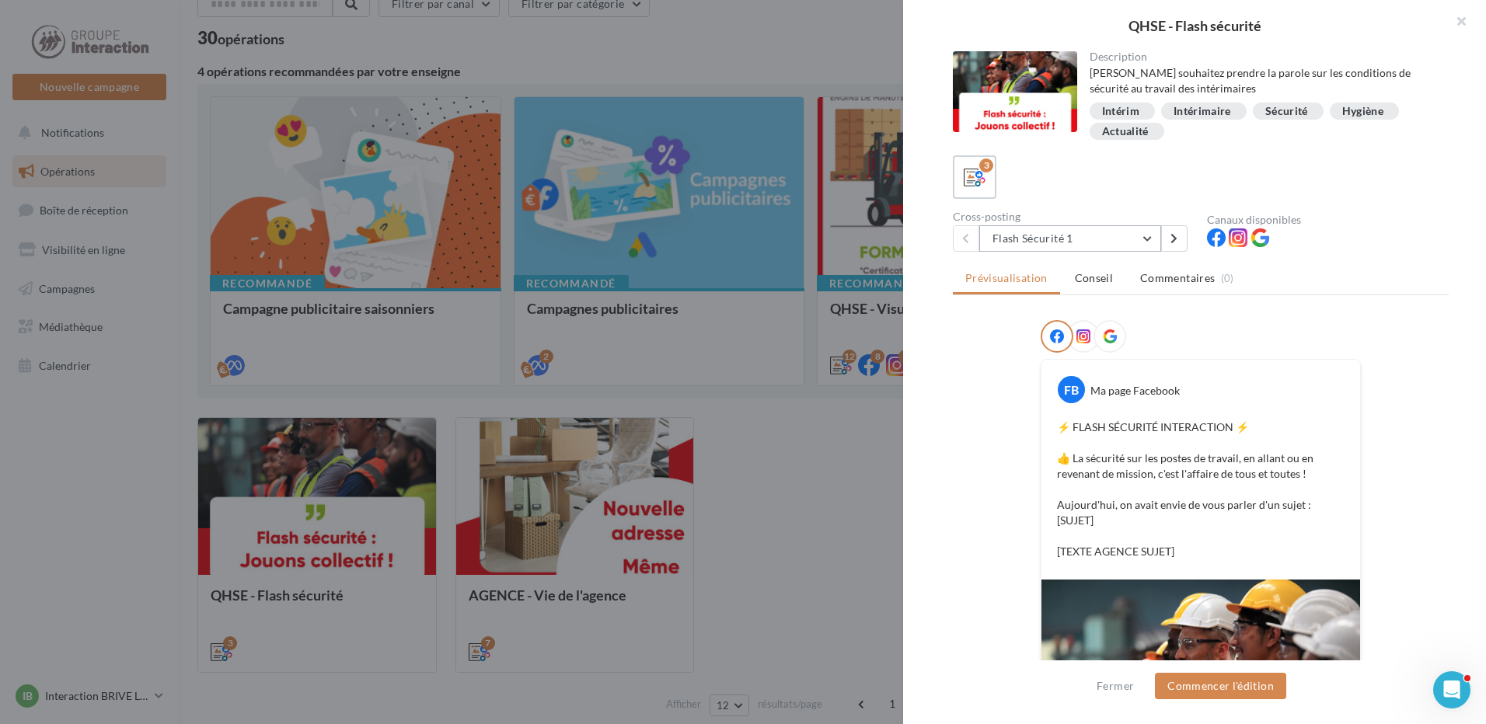 The image size is (1486, 724). Describe the element at coordinates (1135, 391) in the screenshot. I see `div: Ma page Facebook` at that location.